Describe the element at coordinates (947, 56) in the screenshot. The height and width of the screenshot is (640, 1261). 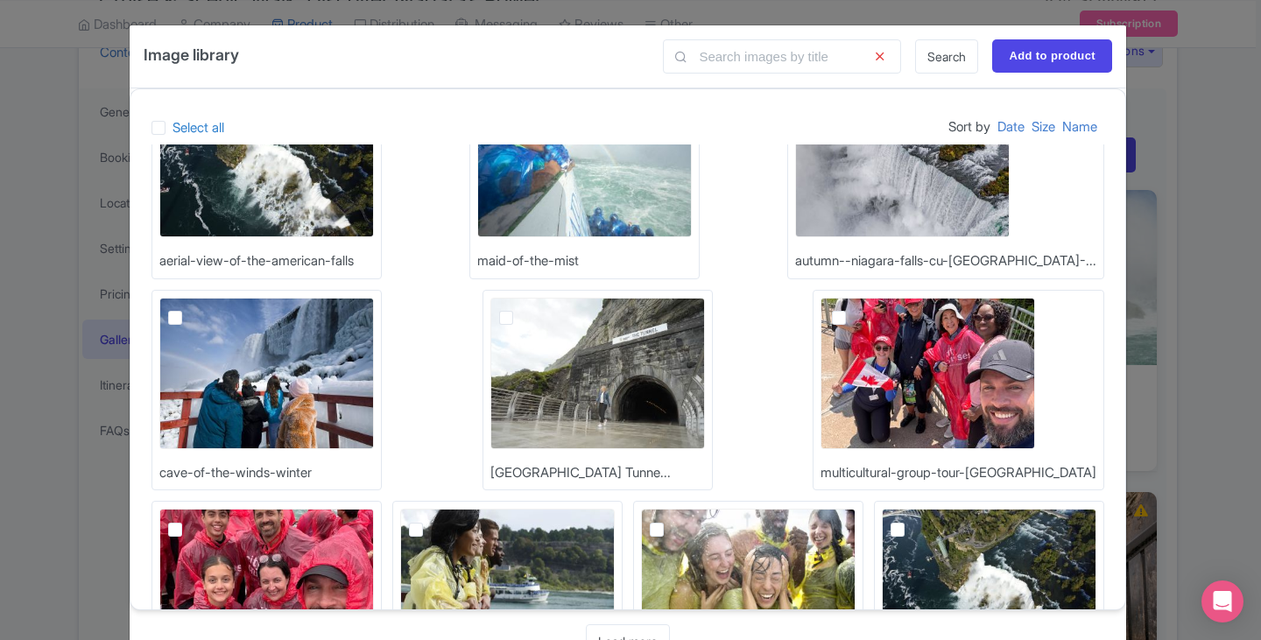
I see `a: Search` at that location.